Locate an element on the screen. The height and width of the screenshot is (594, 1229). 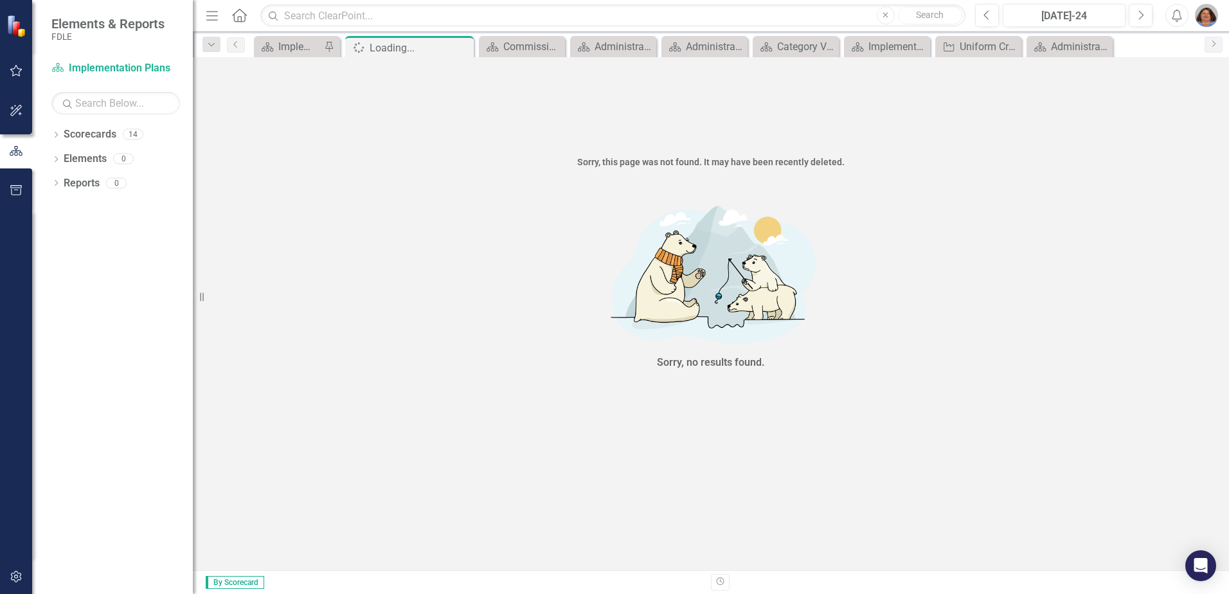
div: Administrative & Statutorily Required Reports (2025) is located at coordinates (715, 46).